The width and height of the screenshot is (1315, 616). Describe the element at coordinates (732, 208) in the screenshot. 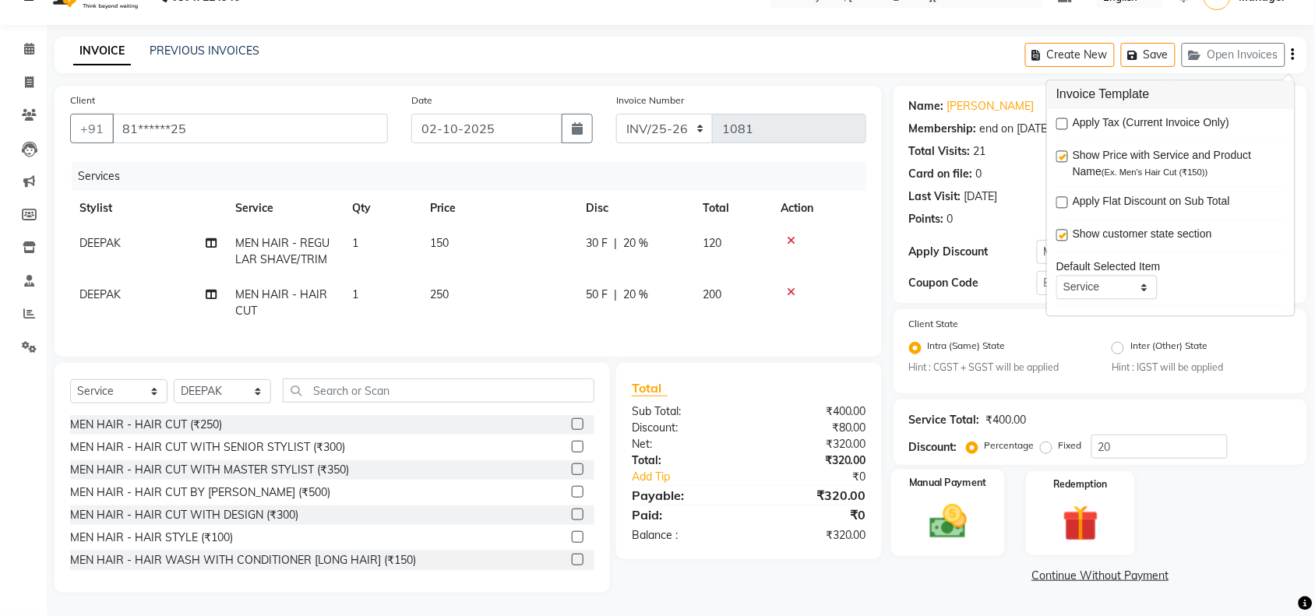

I see `th: Total` at that location.